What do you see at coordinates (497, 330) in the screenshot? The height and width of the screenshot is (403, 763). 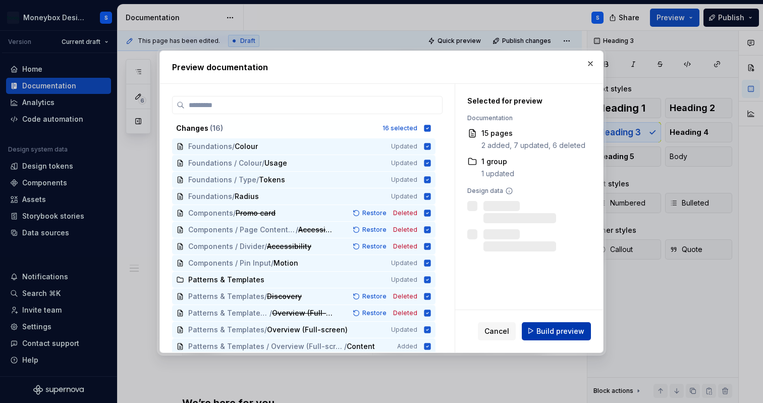 I see `button: Cancel` at bounding box center [497, 330].